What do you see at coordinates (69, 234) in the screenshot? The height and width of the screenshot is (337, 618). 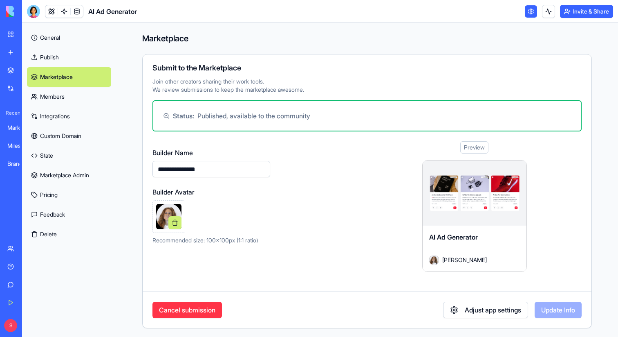 I see `button: Delete` at bounding box center [69, 234].